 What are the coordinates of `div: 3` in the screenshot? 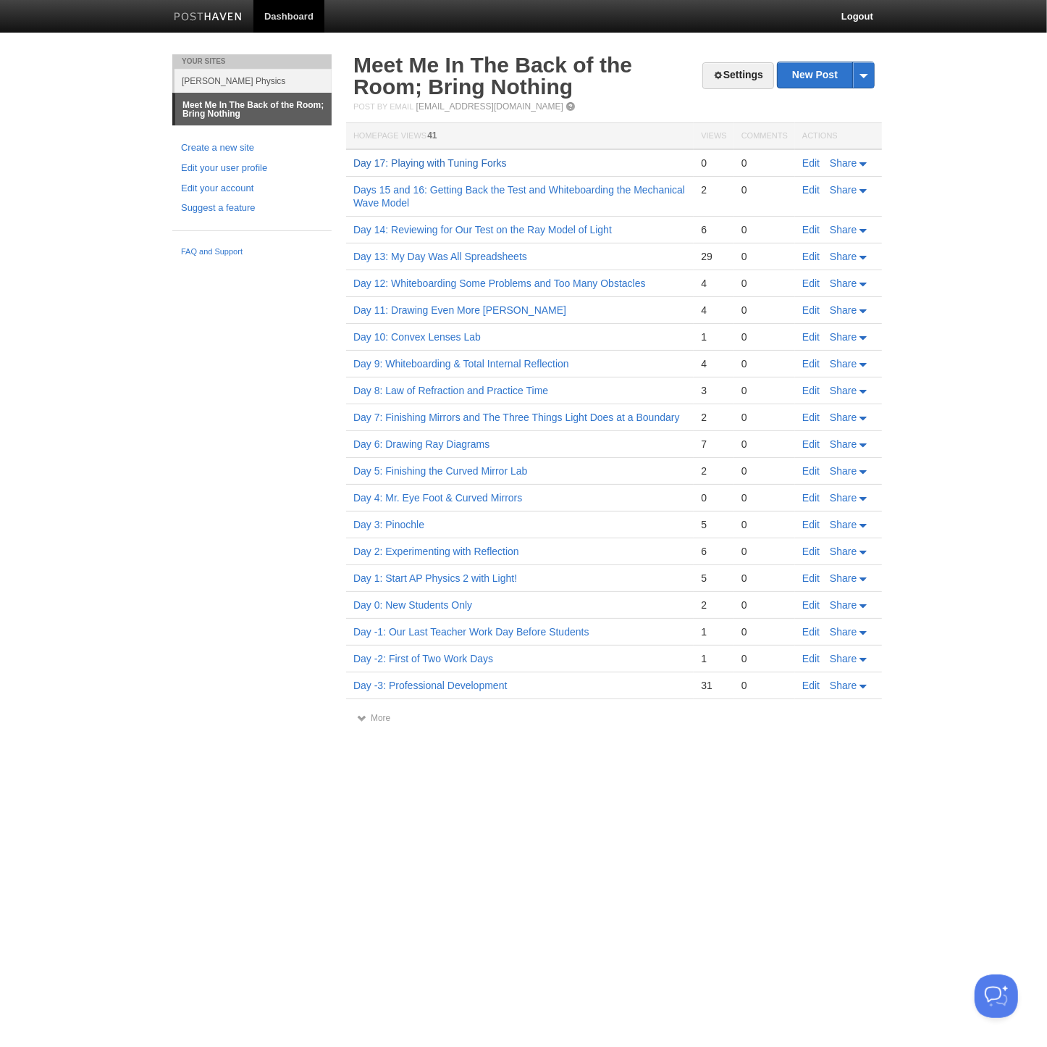 It's located at (713, 390).